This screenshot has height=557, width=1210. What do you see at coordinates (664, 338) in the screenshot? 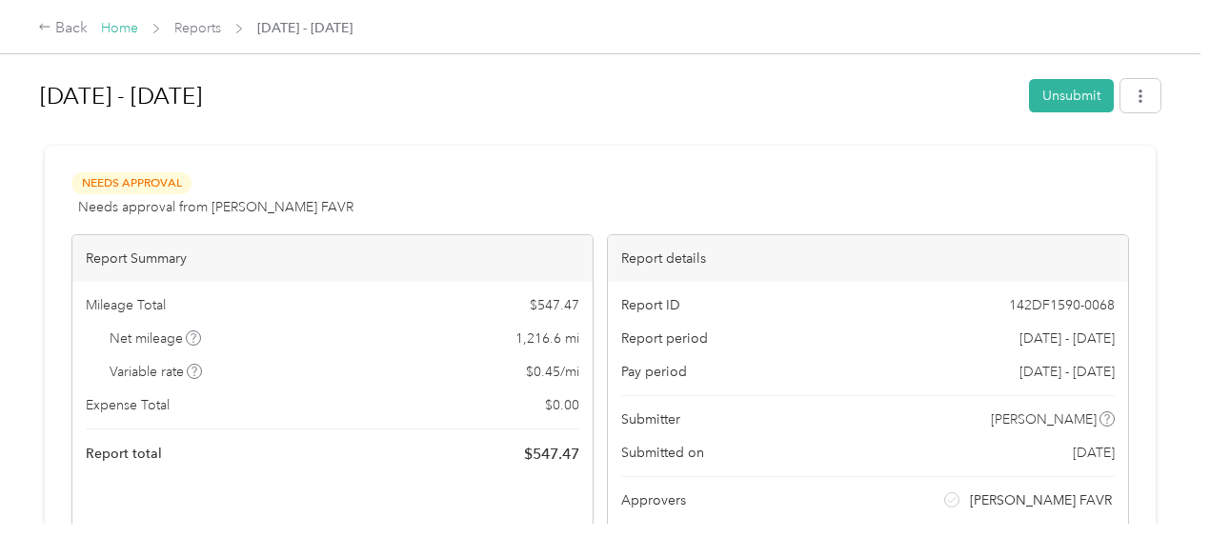
I see `span: Report period` at bounding box center [664, 338].